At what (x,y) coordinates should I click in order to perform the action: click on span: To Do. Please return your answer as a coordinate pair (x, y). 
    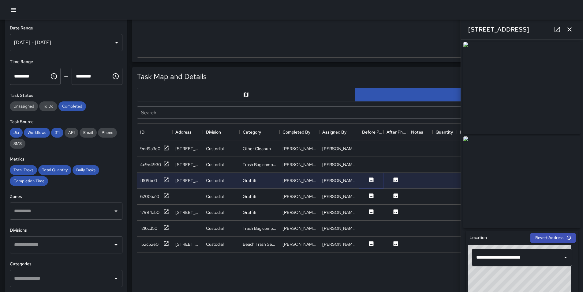
    Looking at the image, I should click on (48, 106).